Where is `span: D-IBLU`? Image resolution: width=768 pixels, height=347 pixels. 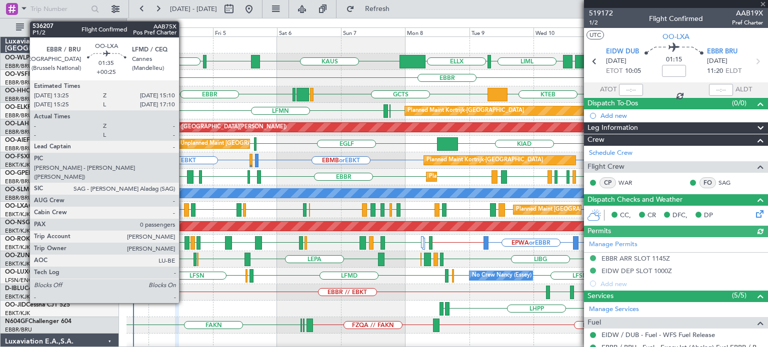
span: D-IBLU is located at coordinates (14, 289).